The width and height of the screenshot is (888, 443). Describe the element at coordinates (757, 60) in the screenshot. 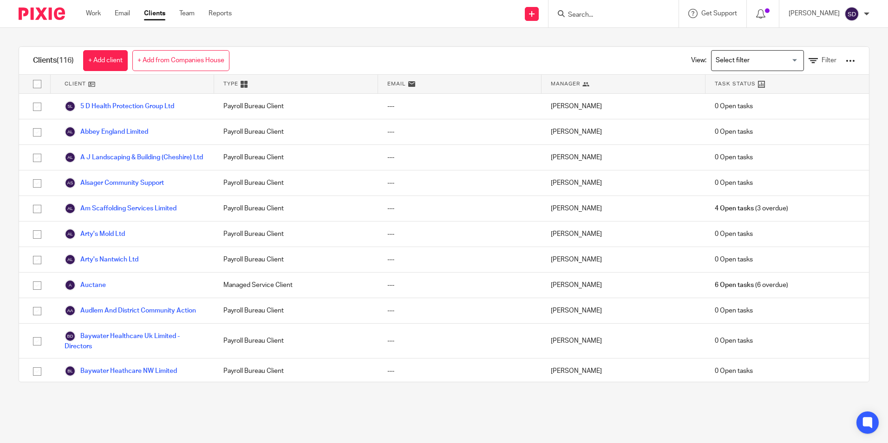

I see `div: Search for option` at that location.